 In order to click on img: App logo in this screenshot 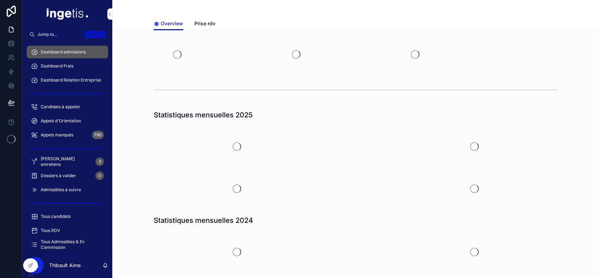, I will do `click(67, 14)`.